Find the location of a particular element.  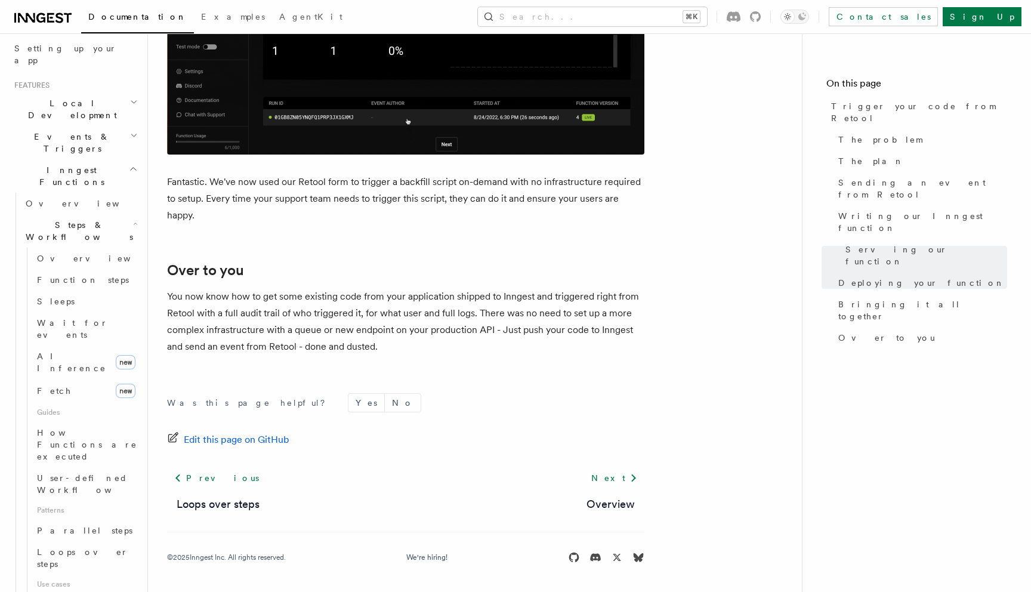

a: Bringing it all together is located at coordinates (920, 310).